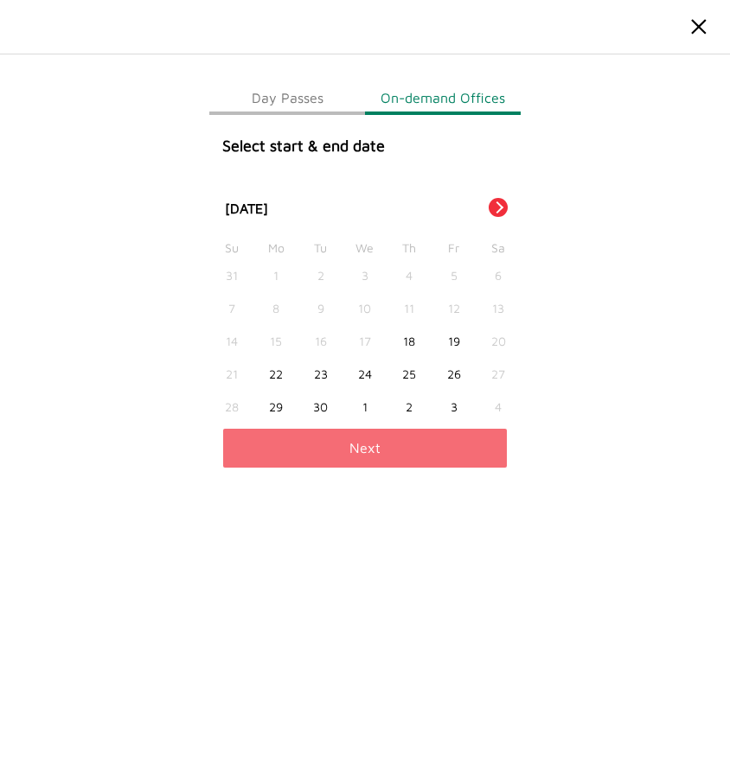 The height and width of the screenshot is (771, 730). What do you see at coordinates (320, 374) in the screenshot?
I see `div: Choose Tuesday, September 23rd, 2025` at bounding box center [320, 374].